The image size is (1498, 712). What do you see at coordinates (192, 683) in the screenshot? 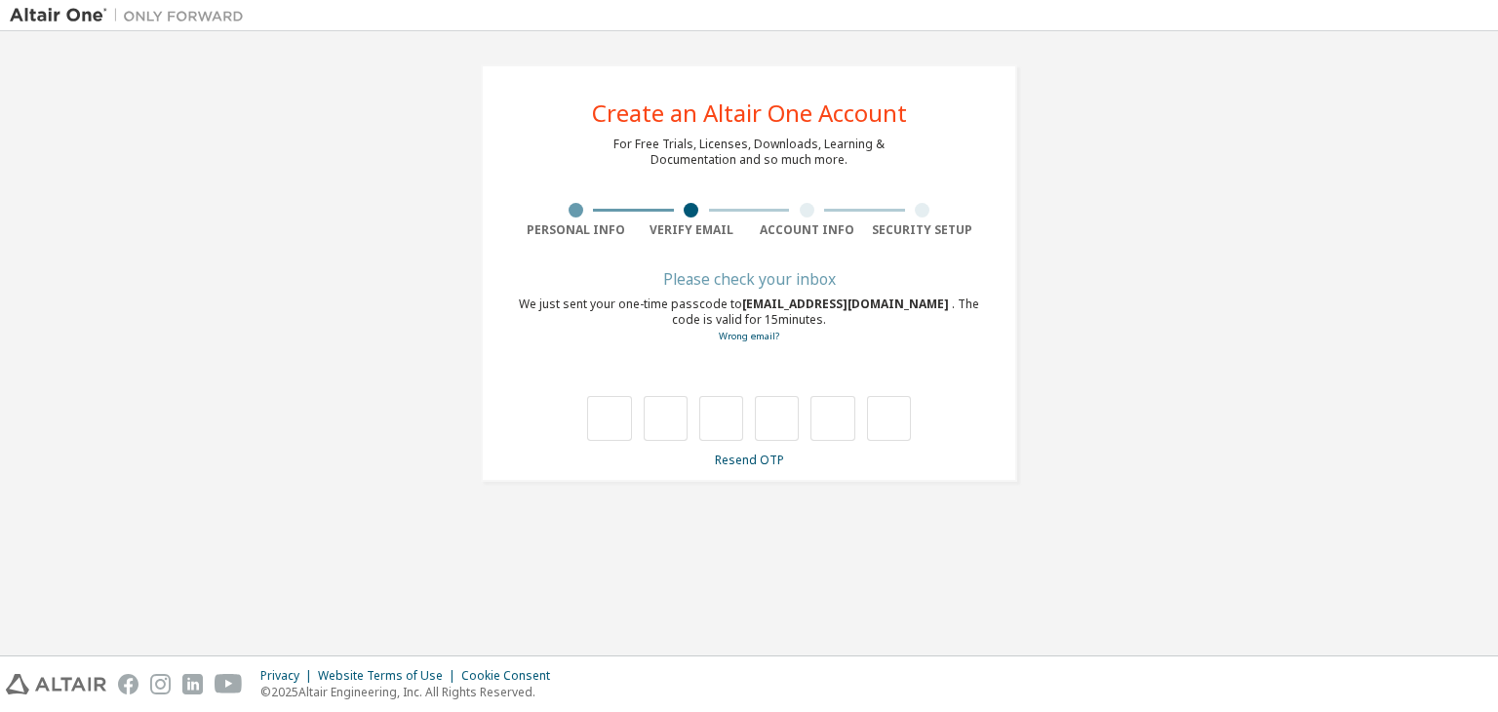
I see `img: linkedin.svg` at bounding box center [192, 683].